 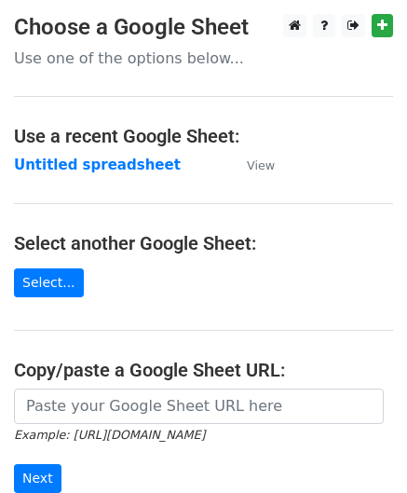 I want to click on a: Select..., so click(x=48, y=282).